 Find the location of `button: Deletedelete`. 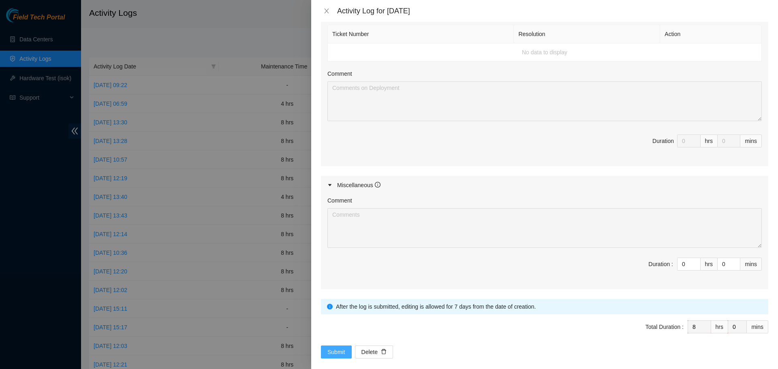

button: Deletedelete is located at coordinates (374, 352).